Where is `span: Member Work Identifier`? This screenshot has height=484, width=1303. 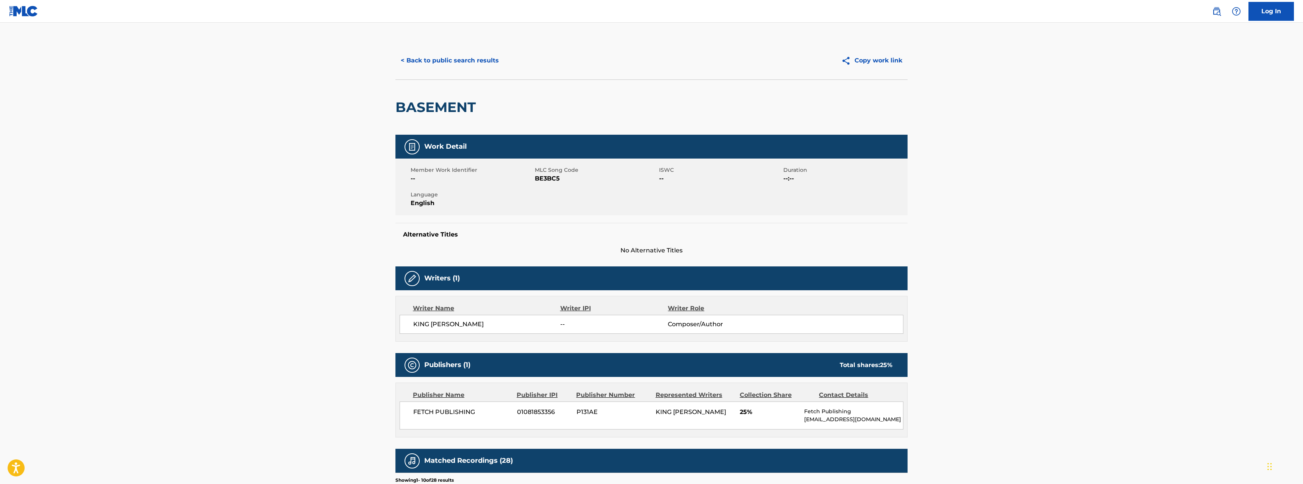 span: Member Work Identifier is located at coordinates (472, 170).